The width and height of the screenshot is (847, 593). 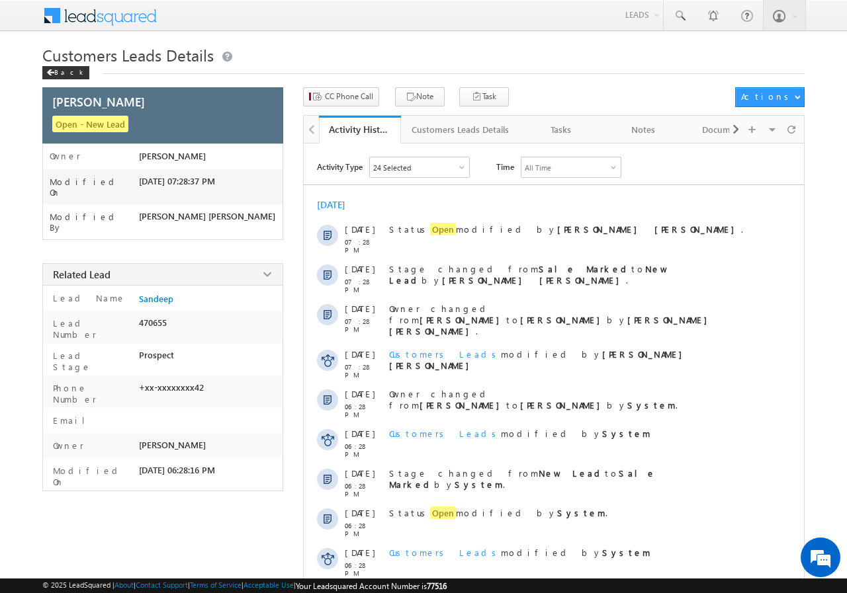 I want to click on a: Documents, so click(x=726, y=130).